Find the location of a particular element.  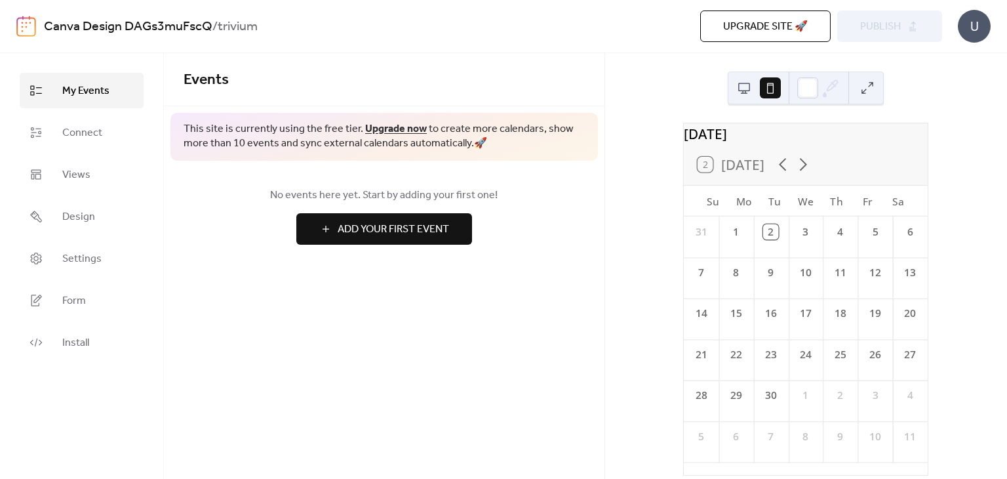

div: Su is located at coordinates (713, 201).